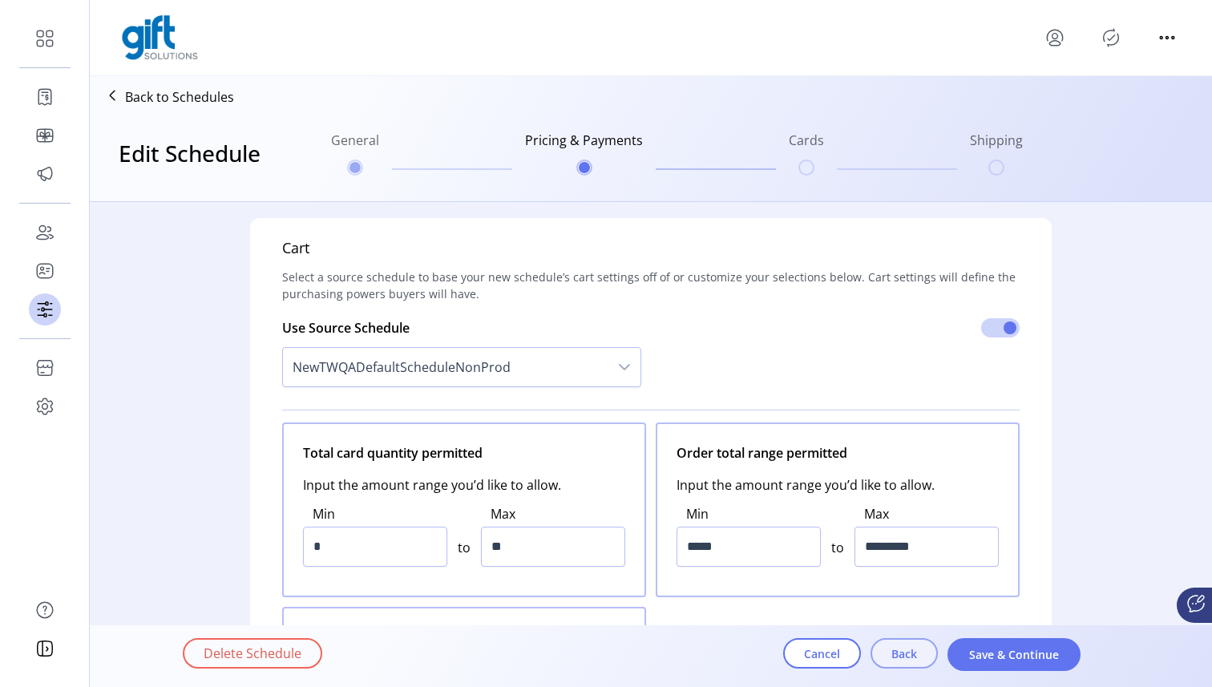 This screenshot has width=1212, height=687. What do you see at coordinates (446, 367) in the screenshot?
I see `span: NewTWQADefaultScheduleNonProd` at bounding box center [446, 367].